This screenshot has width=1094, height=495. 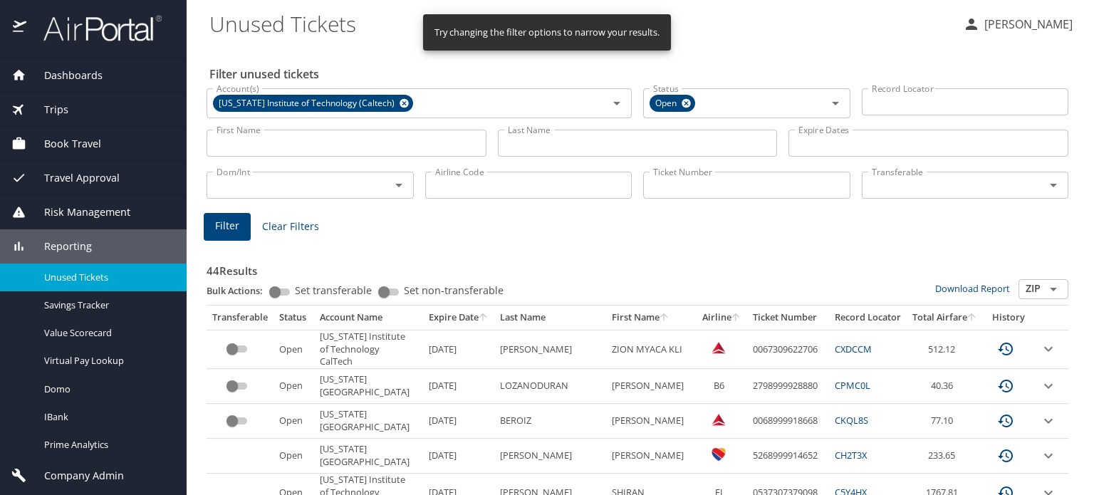 I want to click on p: Bulk Actions:, so click(x=240, y=291).